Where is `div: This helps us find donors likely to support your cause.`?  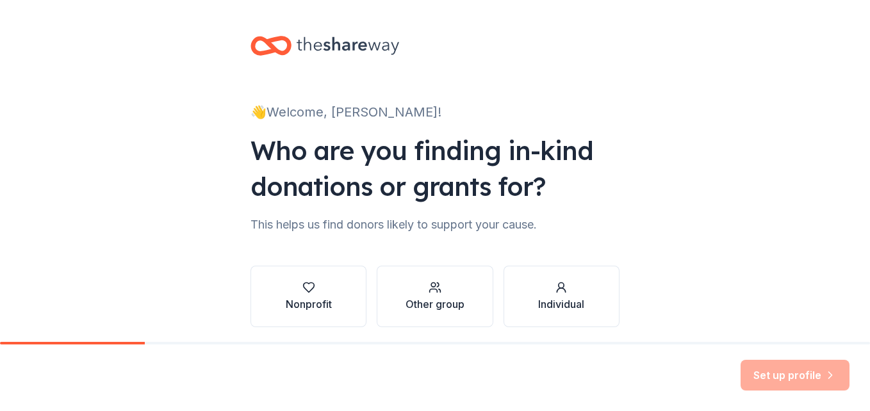 div: This helps us find donors likely to support your cause. is located at coordinates (435, 225).